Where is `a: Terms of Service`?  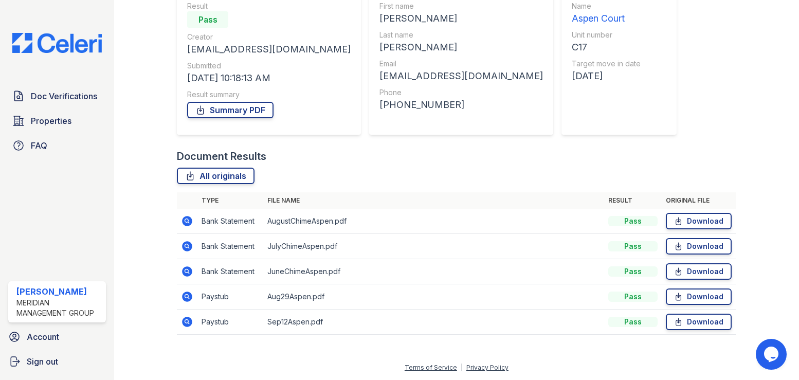
a: Terms of Service is located at coordinates (431, 367).